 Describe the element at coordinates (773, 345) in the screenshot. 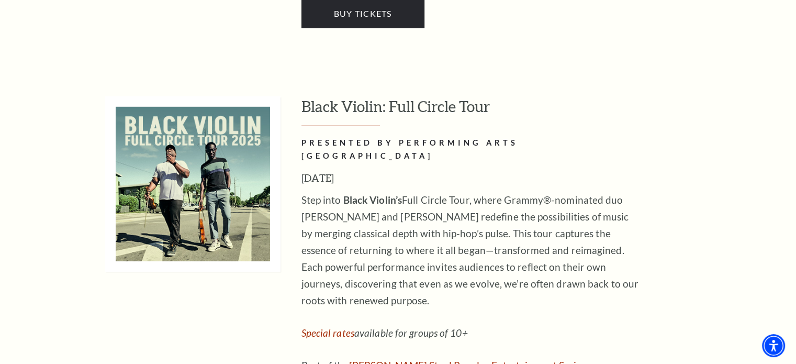

I see `div: Accessibility Menu` at that location.